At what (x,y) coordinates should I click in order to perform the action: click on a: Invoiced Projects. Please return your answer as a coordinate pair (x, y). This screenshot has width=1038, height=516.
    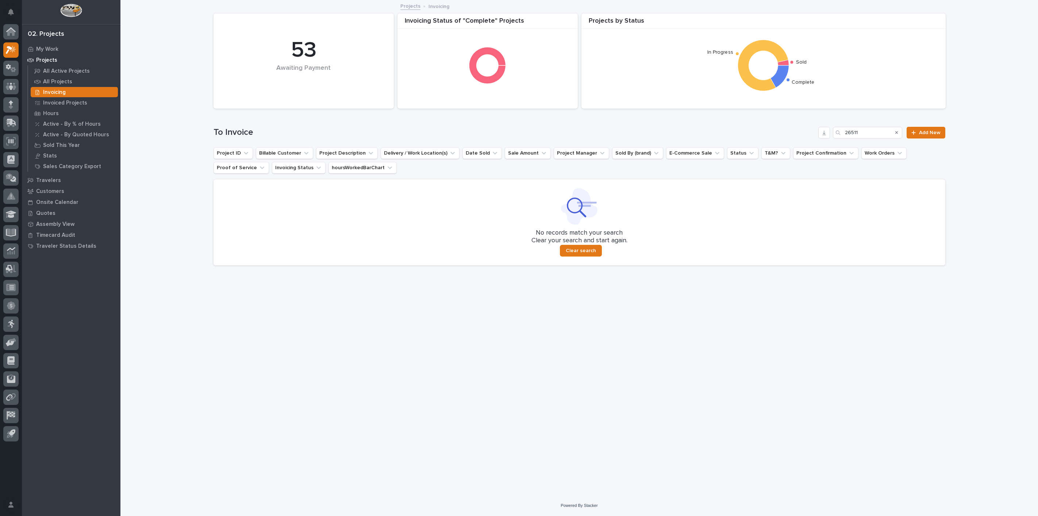
    Looking at the image, I should click on (74, 103).